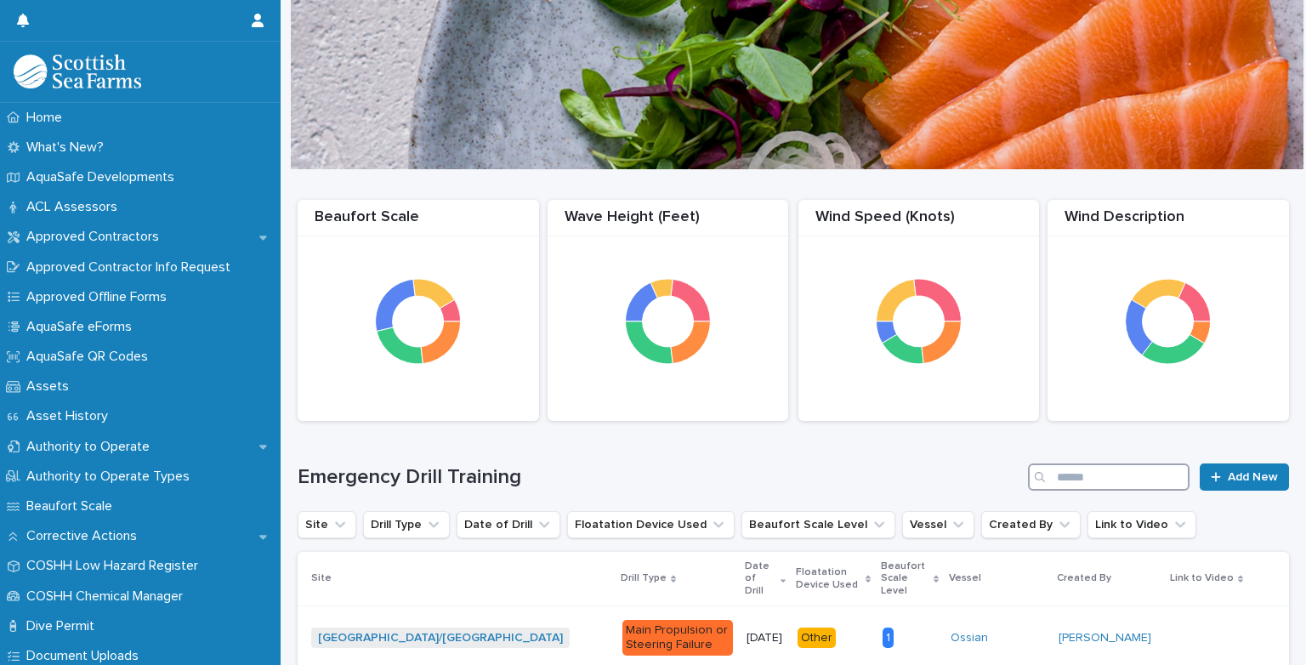 The width and height of the screenshot is (1306, 665). Describe the element at coordinates (418, 222) in the screenshot. I see `div: Beaufort Scale` at that location.